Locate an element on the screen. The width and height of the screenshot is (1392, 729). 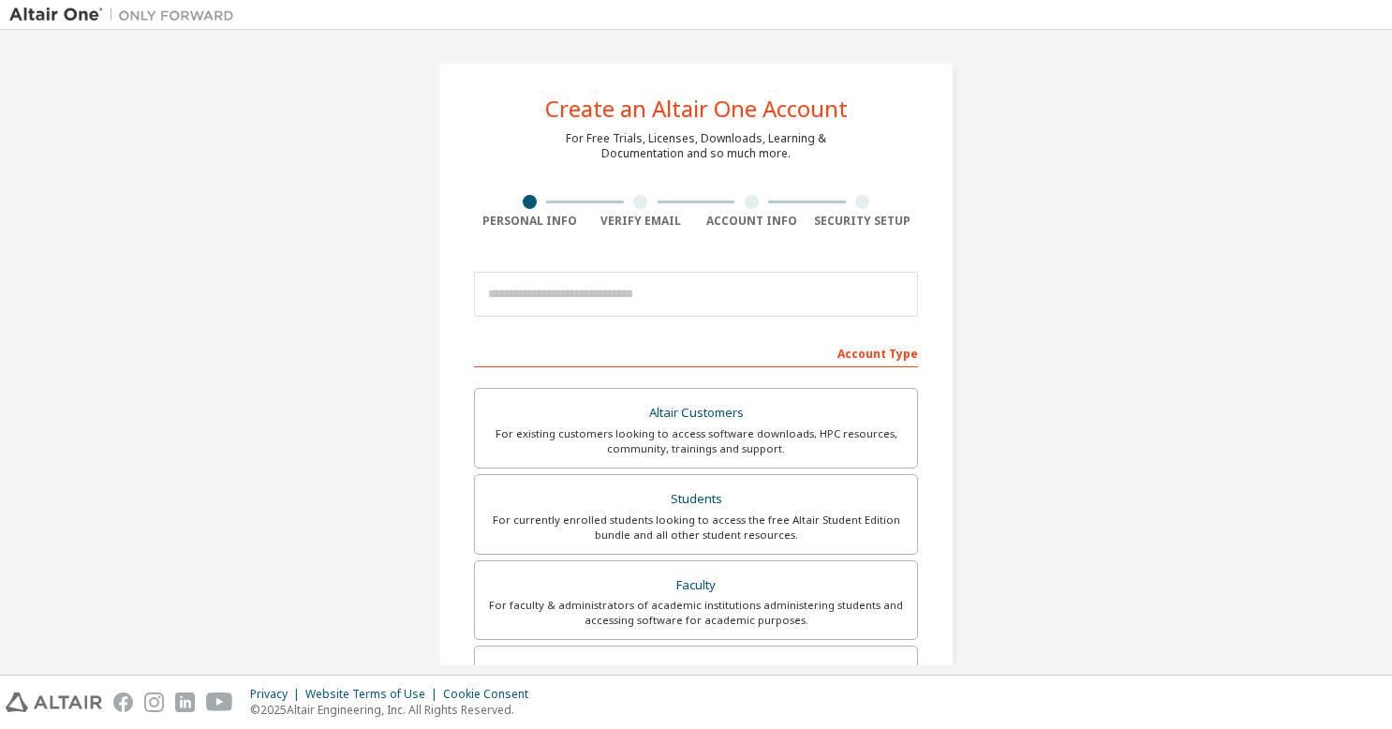
div: Account Type is located at coordinates (696, 352).